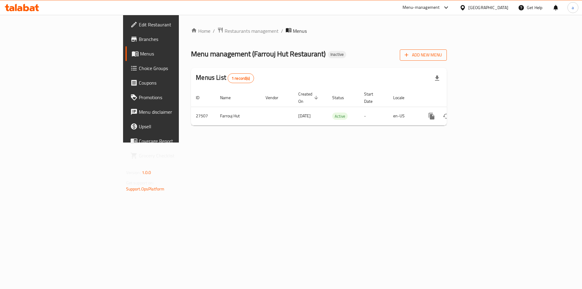 The image size is (582, 289). I want to click on a: Support.OpsPlatform, so click(145, 189).